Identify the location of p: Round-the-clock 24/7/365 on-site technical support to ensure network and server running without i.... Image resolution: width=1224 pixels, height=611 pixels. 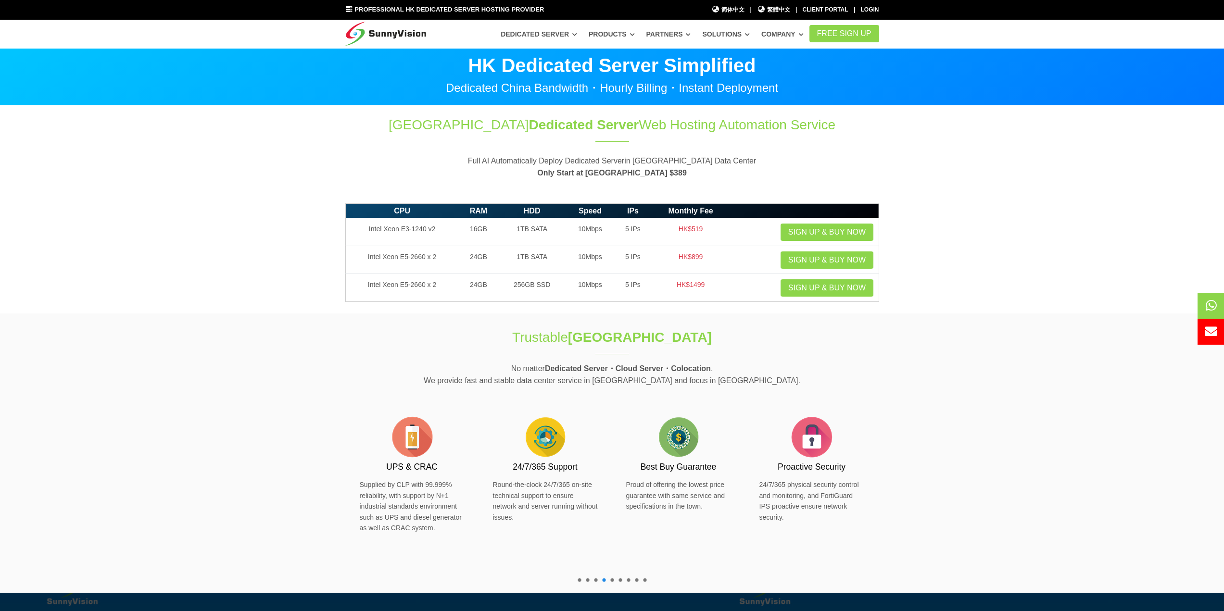
(545, 501).